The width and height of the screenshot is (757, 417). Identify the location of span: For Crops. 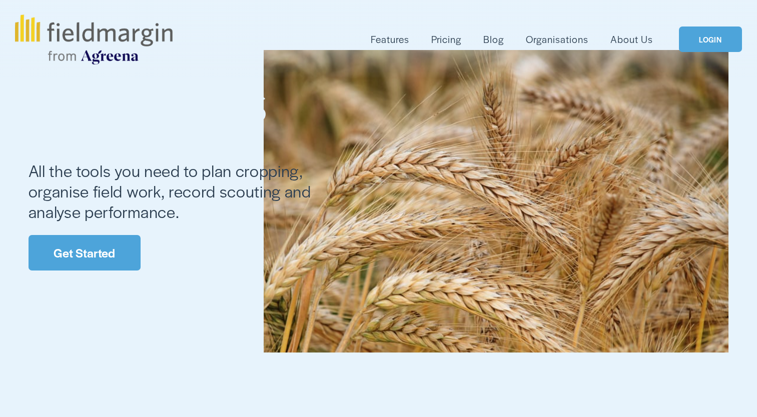
(148, 99).